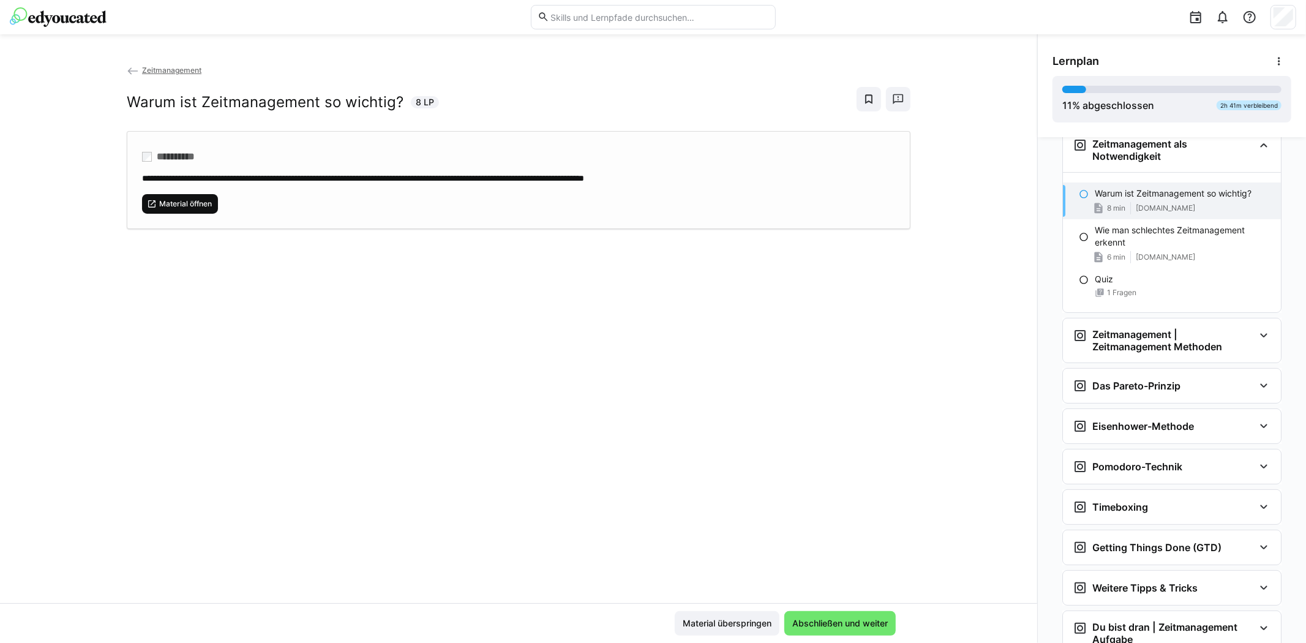 Image resolution: width=1306 pixels, height=643 pixels. Describe the element at coordinates (1137, 467) in the screenshot. I see `h3: Pomodoro-Technik` at that location.